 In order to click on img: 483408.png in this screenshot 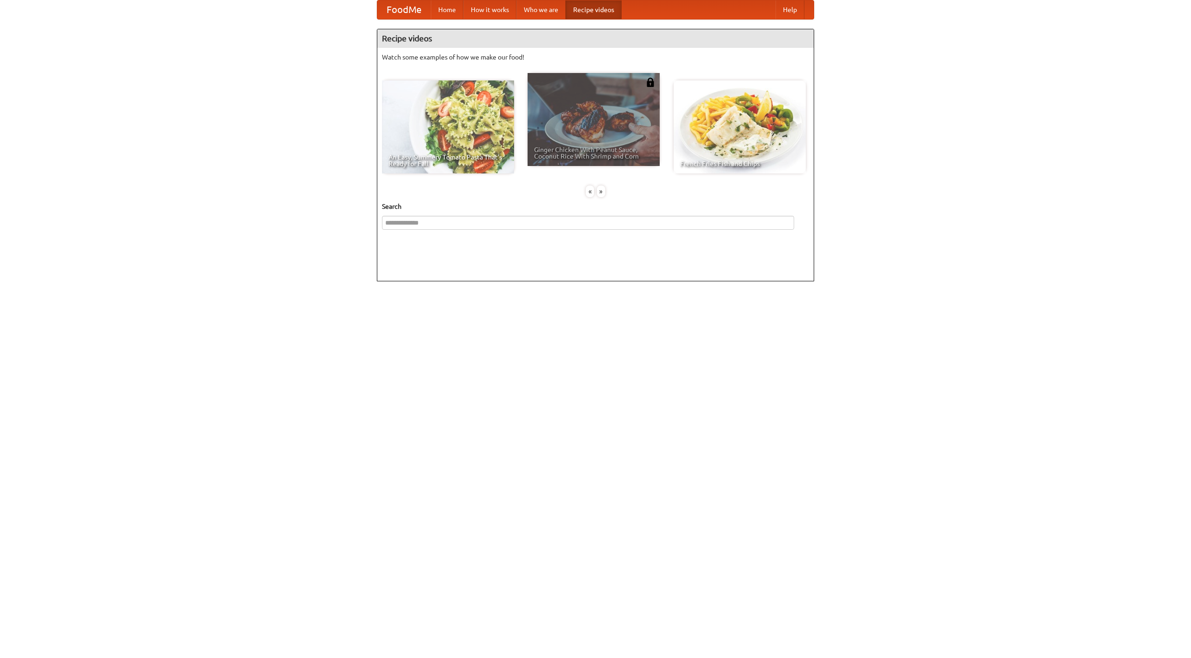, I will do `click(650, 82)`.